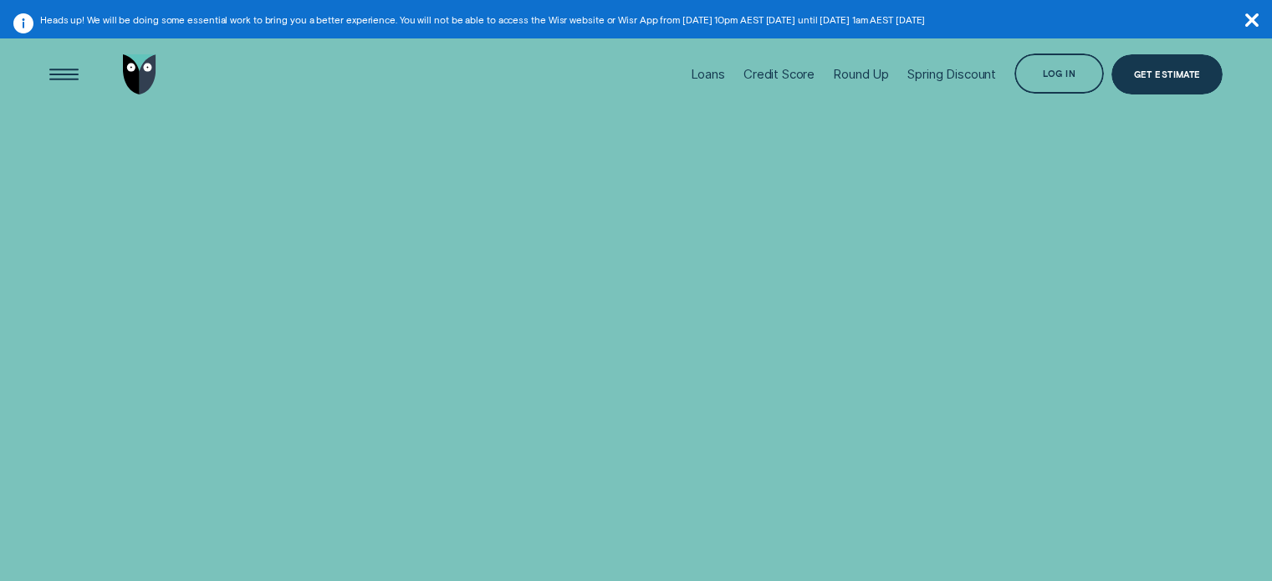 This screenshot has width=1272, height=581. Describe the element at coordinates (140, 74) in the screenshot. I see `a: Go to home page` at that location.